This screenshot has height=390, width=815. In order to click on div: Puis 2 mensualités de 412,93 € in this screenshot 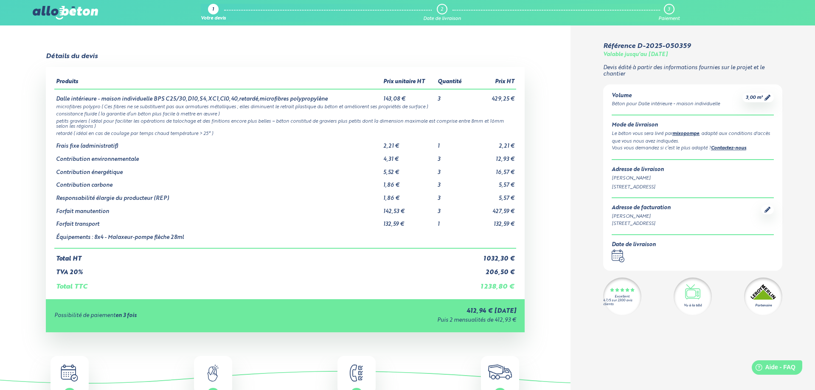, I will do `click(403, 321)`.